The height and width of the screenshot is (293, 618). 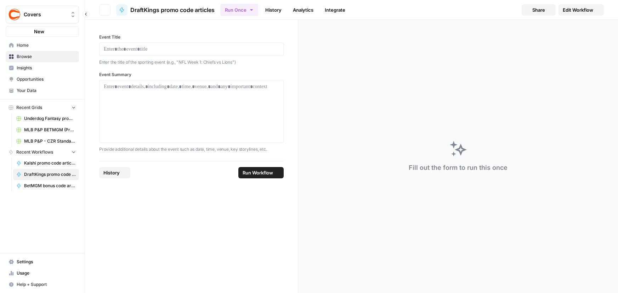 I want to click on span: Opportunities, so click(x=46, y=79).